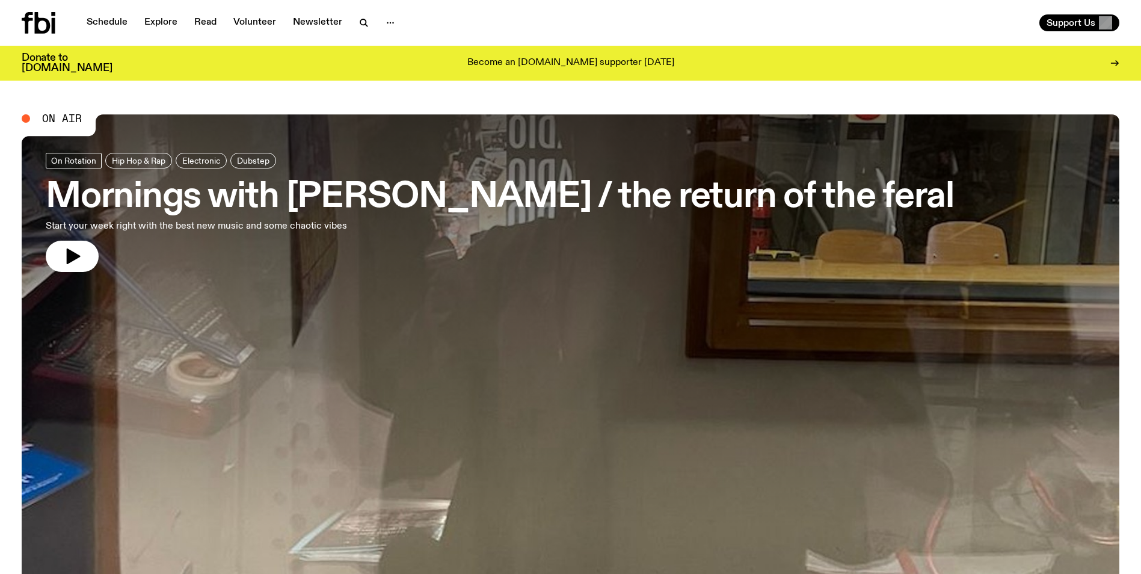  What do you see at coordinates (1071, 23) in the screenshot?
I see `span: Support Us` at bounding box center [1071, 23].